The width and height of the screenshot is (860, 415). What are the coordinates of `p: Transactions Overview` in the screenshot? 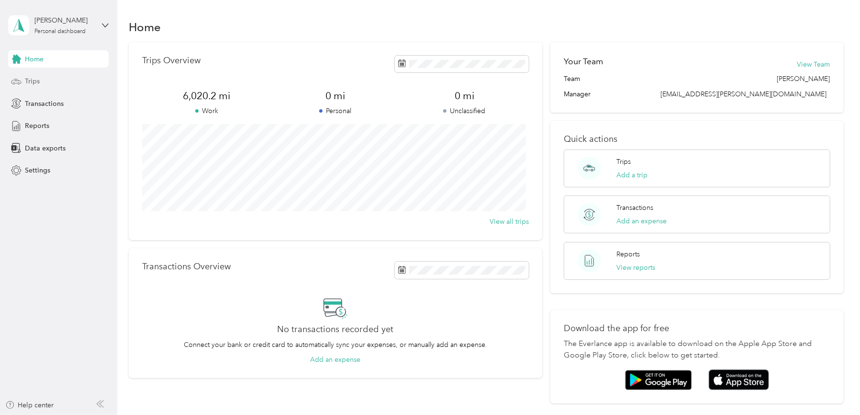 It's located at (186, 266).